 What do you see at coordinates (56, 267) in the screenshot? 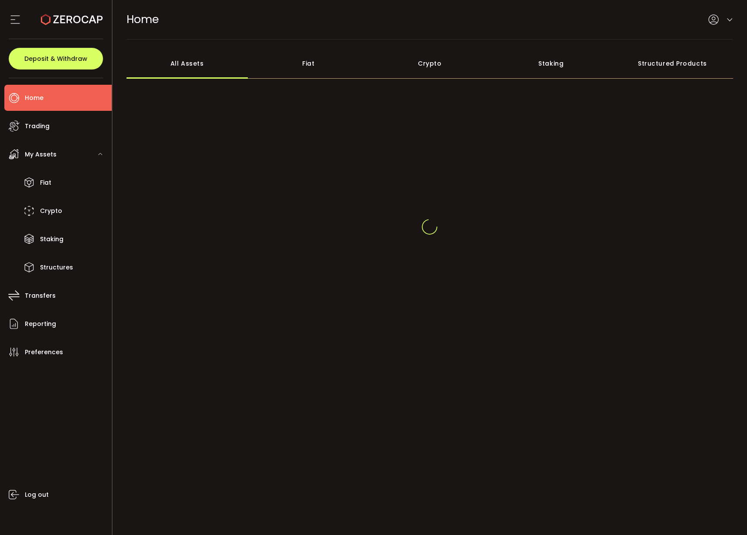
I see `span: Structures` at bounding box center [56, 267].